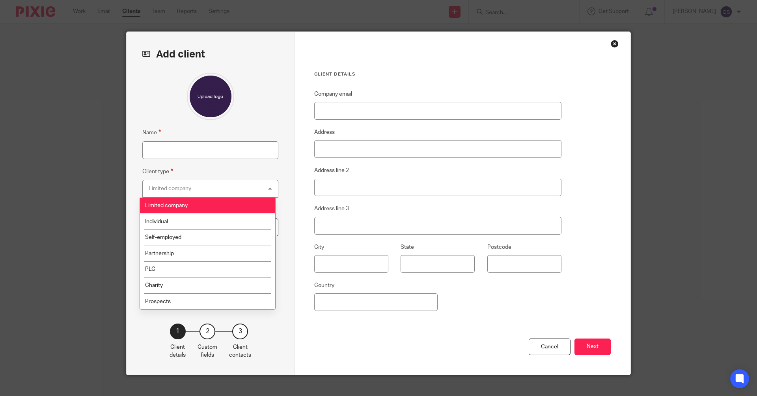 The width and height of the screenshot is (757, 396). I want to click on div: Limited company, so click(170, 189).